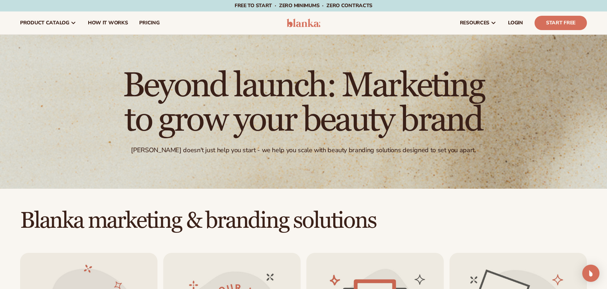 This screenshot has width=607, height=289. What do you see at coordinates (478, 23) in the screenshot?
I see `a: resources` at bounding box center [478, 23].